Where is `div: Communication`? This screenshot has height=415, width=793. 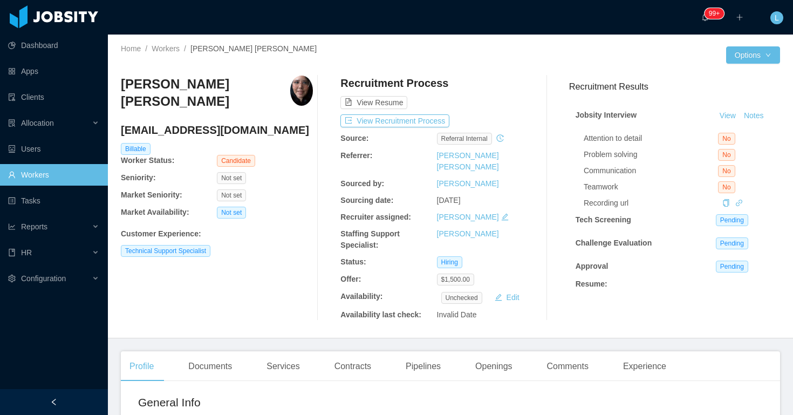 div: Communication is located at coordinates (651, 171).